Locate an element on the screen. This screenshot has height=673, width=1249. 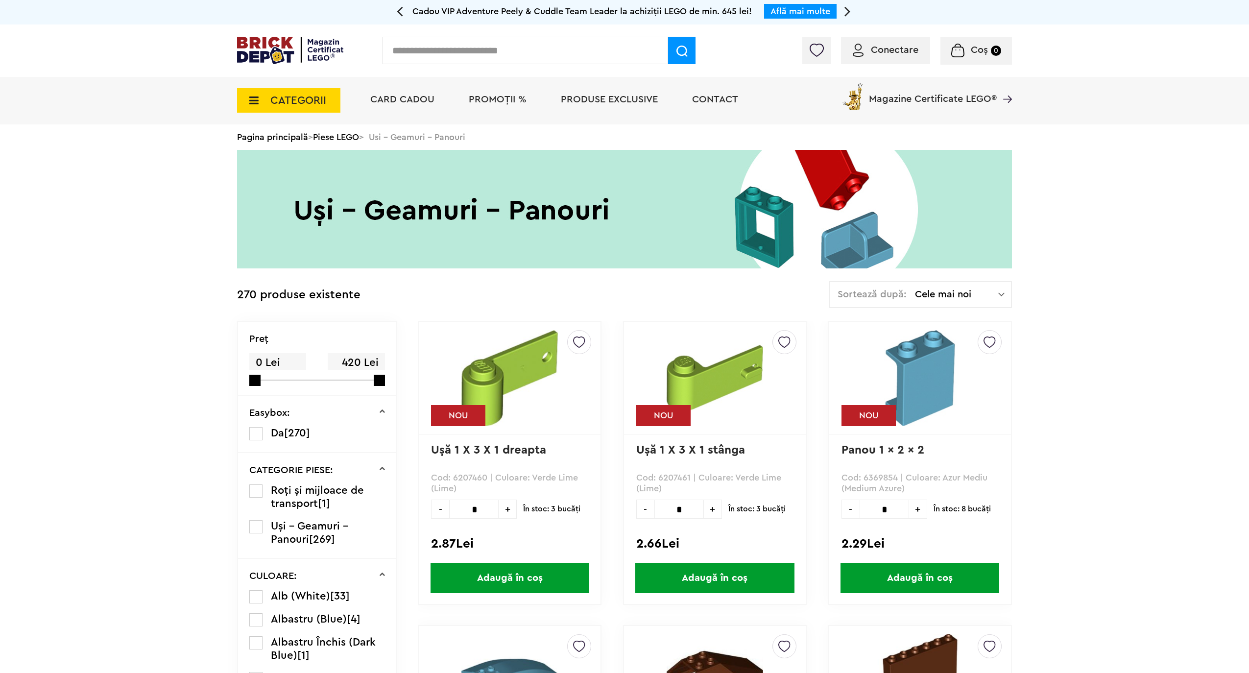
p: Cod: 6207460 | Culoare: Verde Lime (Lime) is located at coordinates (510, 483).